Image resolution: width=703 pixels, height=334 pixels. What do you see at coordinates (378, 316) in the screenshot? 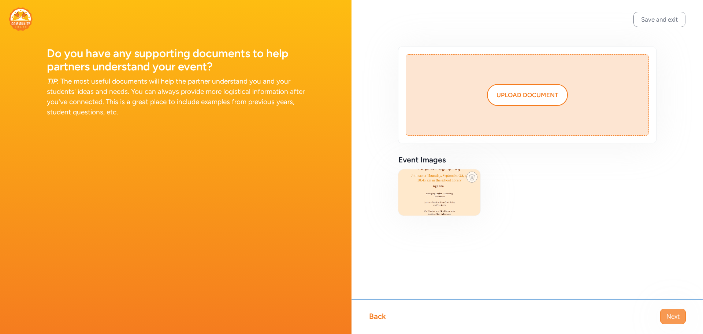
I see `div: Back` at bounding box center [378, 316].